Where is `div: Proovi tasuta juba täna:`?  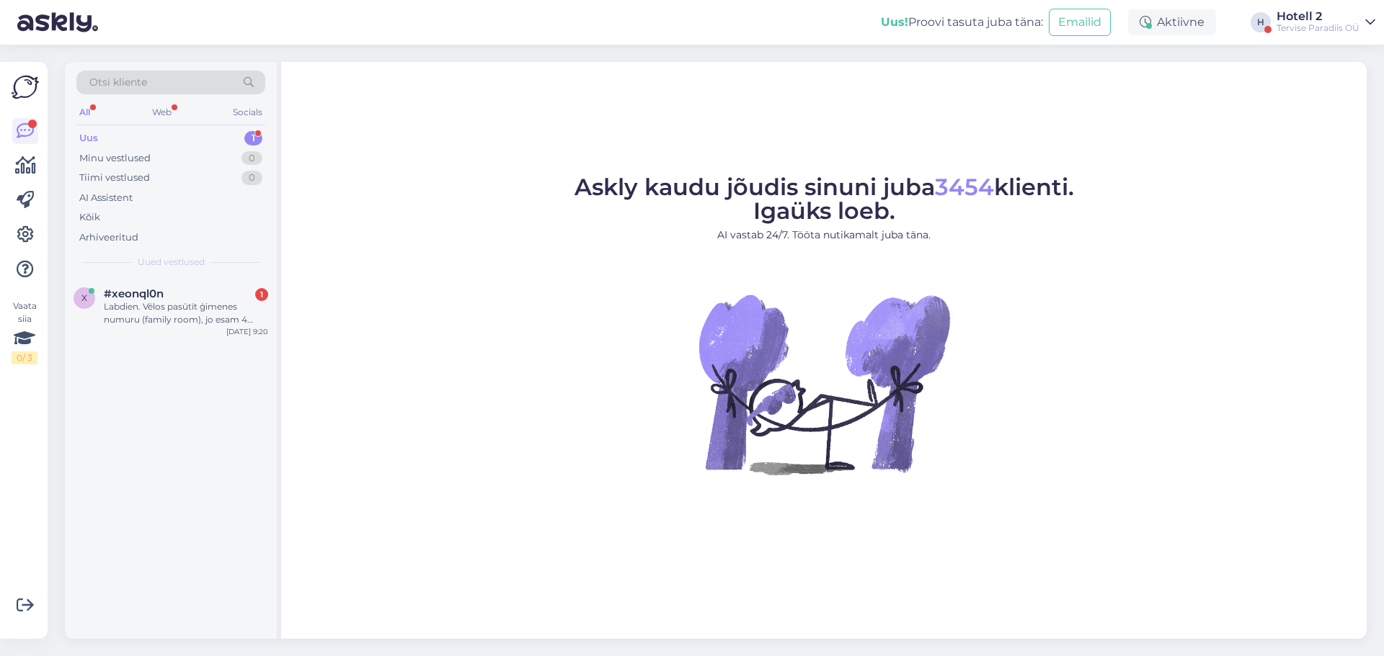 div: Proovi tasuta juba täna: is located at coordinates (961, 22).